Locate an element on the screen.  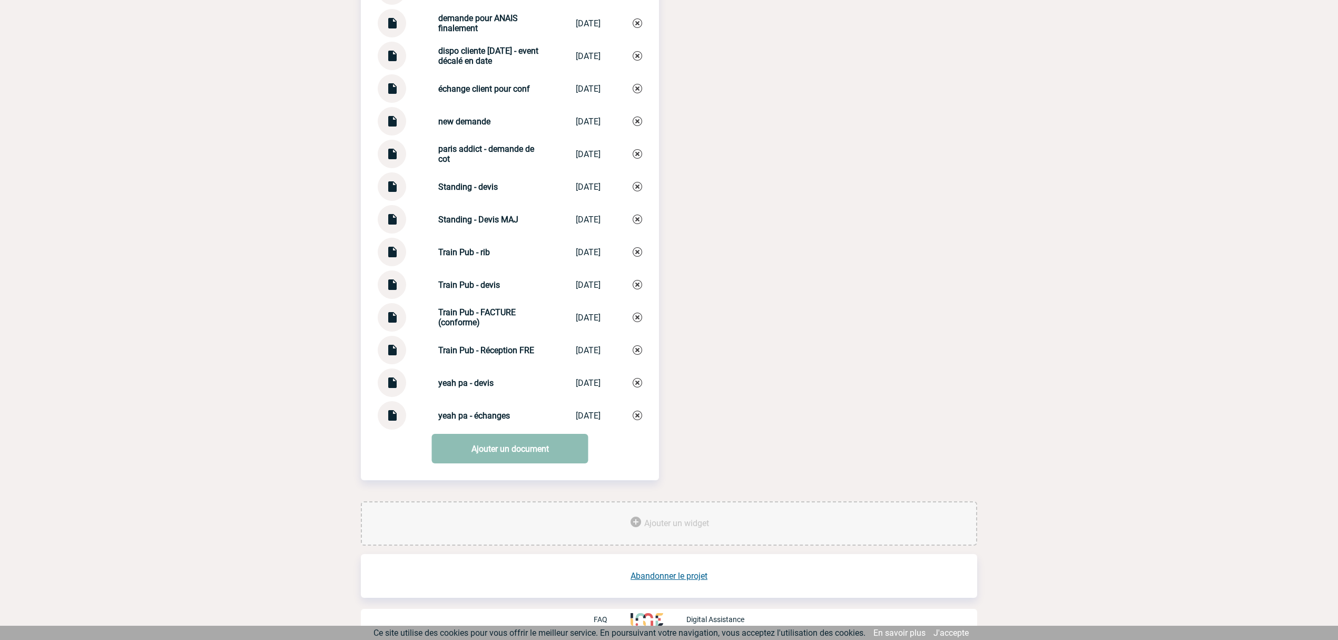
a: Ajouter un document is located at coordinates (510, 448).